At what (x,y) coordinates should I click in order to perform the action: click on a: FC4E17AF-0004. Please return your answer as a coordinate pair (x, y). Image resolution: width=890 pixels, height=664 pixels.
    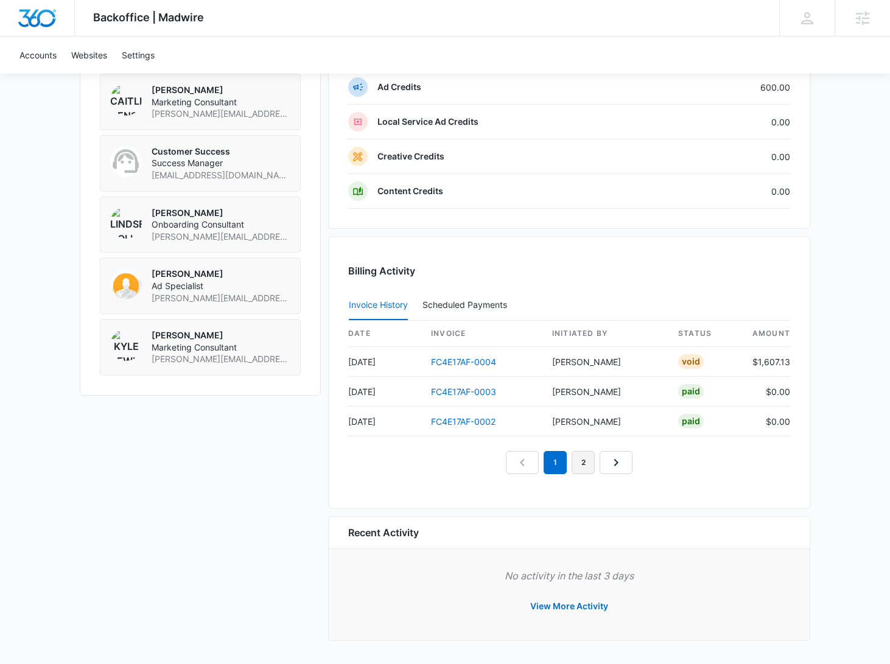
    Looking at the image, I should click on (463, 362).